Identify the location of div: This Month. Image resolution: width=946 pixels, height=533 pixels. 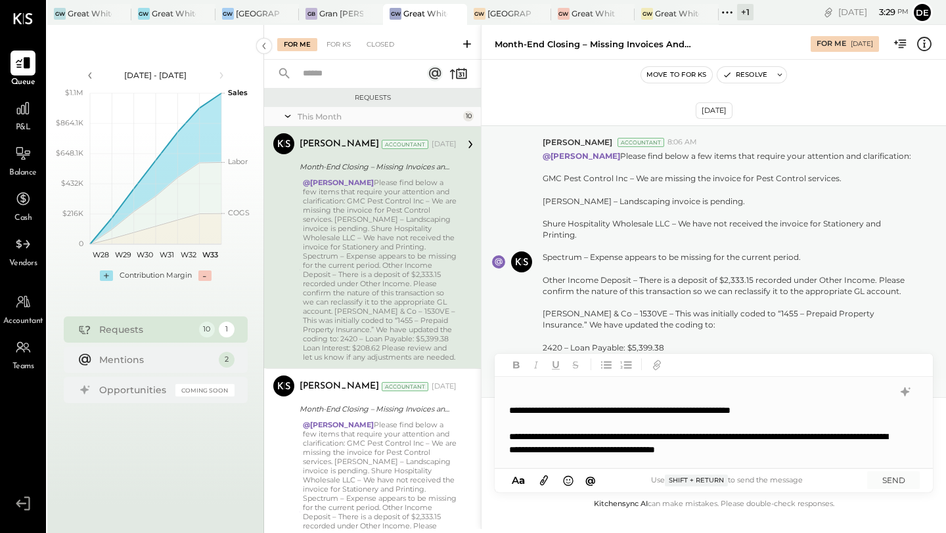
(378, 116).